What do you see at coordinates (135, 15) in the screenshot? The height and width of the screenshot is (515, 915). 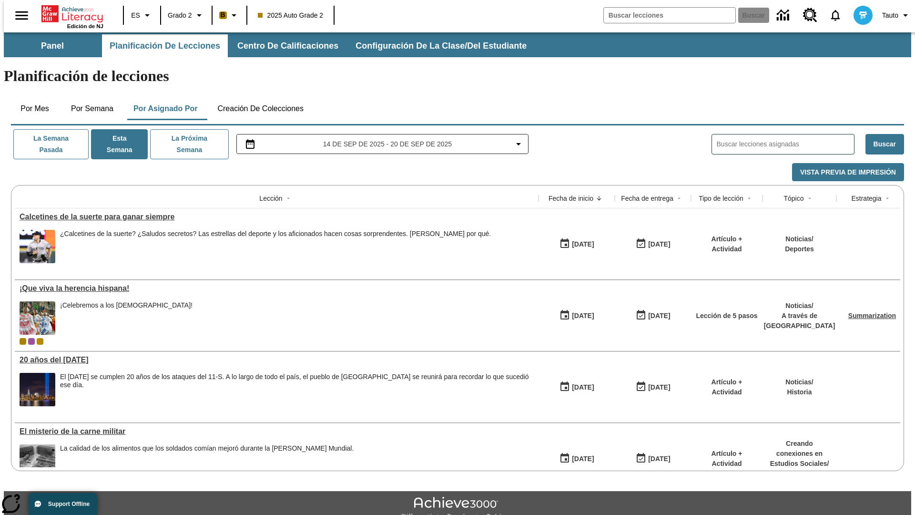 I see `span: ES` at bounding box center [135, 15].